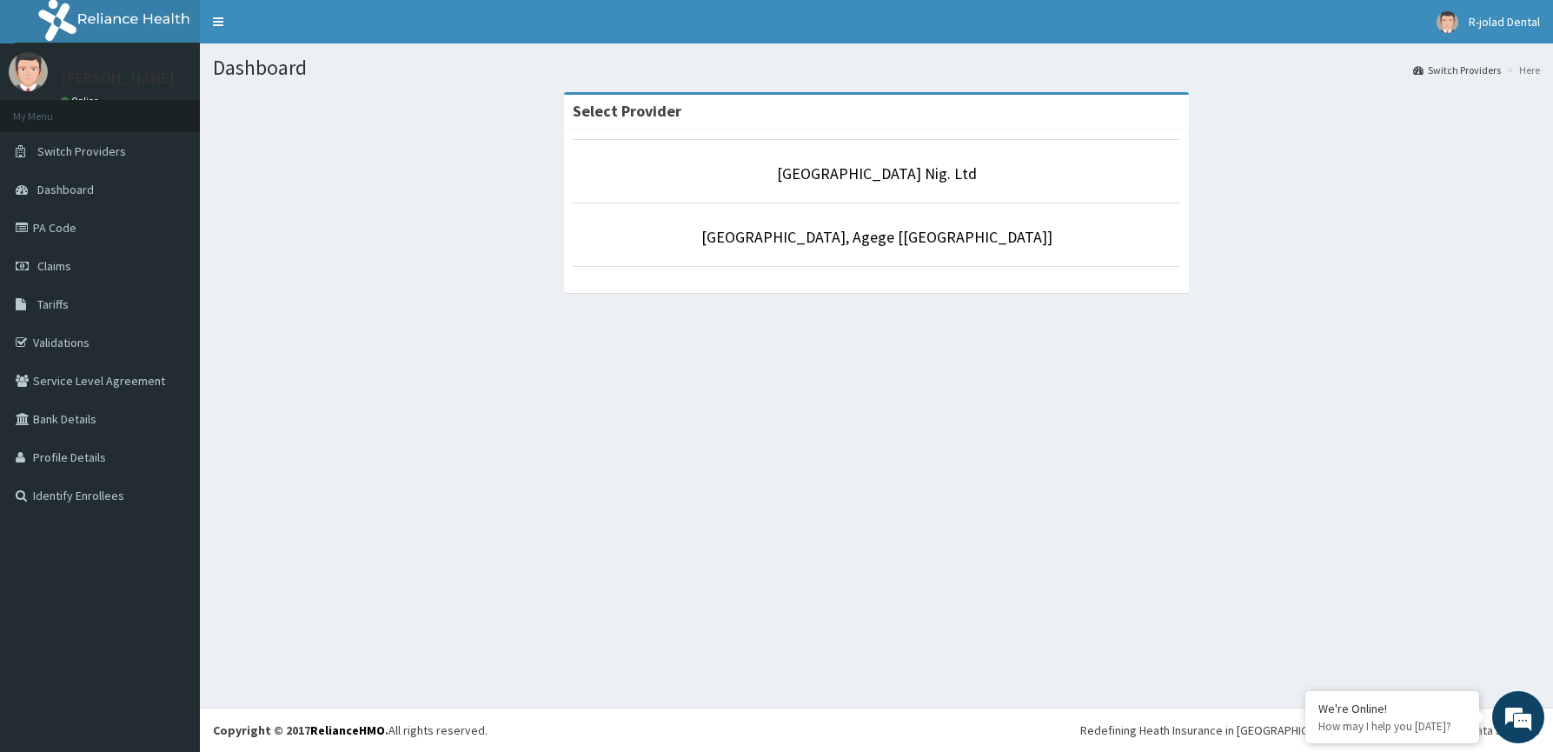 The height and width of the screenshot is (752, 1553). What do you see at coordinates (1504, 22) in the screenshot?
I see `span: R-jolad Dental` at bounding box center [1504, 22].